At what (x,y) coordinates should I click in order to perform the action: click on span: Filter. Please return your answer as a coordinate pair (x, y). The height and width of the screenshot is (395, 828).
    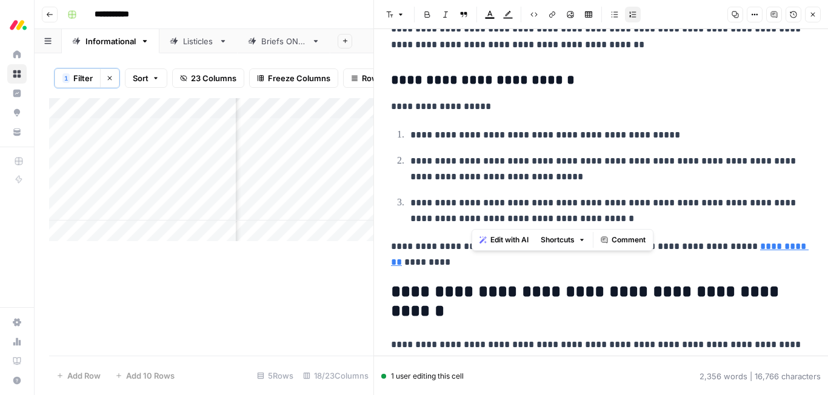
    Looking at the image, I should click on (83, 78).